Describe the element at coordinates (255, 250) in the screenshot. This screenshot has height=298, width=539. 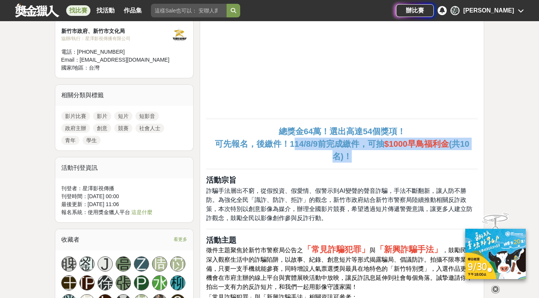
I see `span: 徵件主題聚焦於新竹市警察局公告之` at that location.